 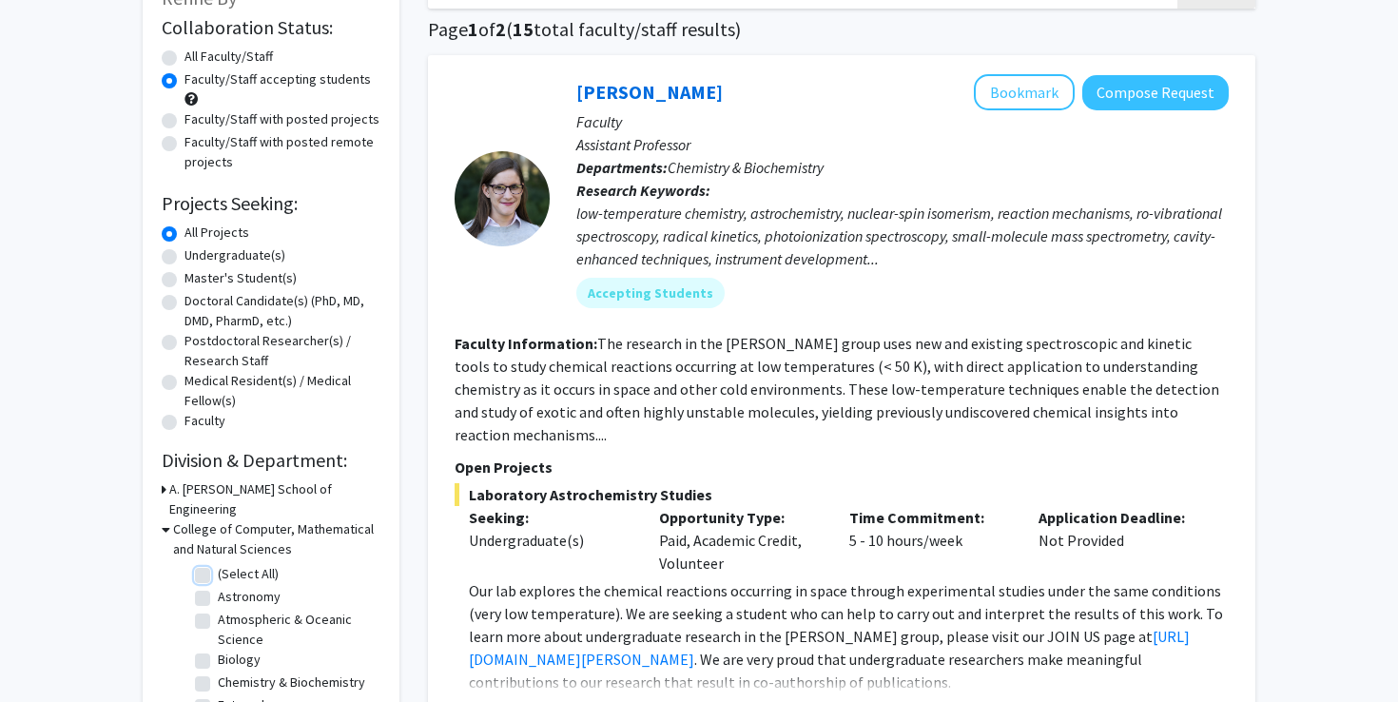 I want to click on mat-chip: Accepting Students, so click(x=650, y=293).